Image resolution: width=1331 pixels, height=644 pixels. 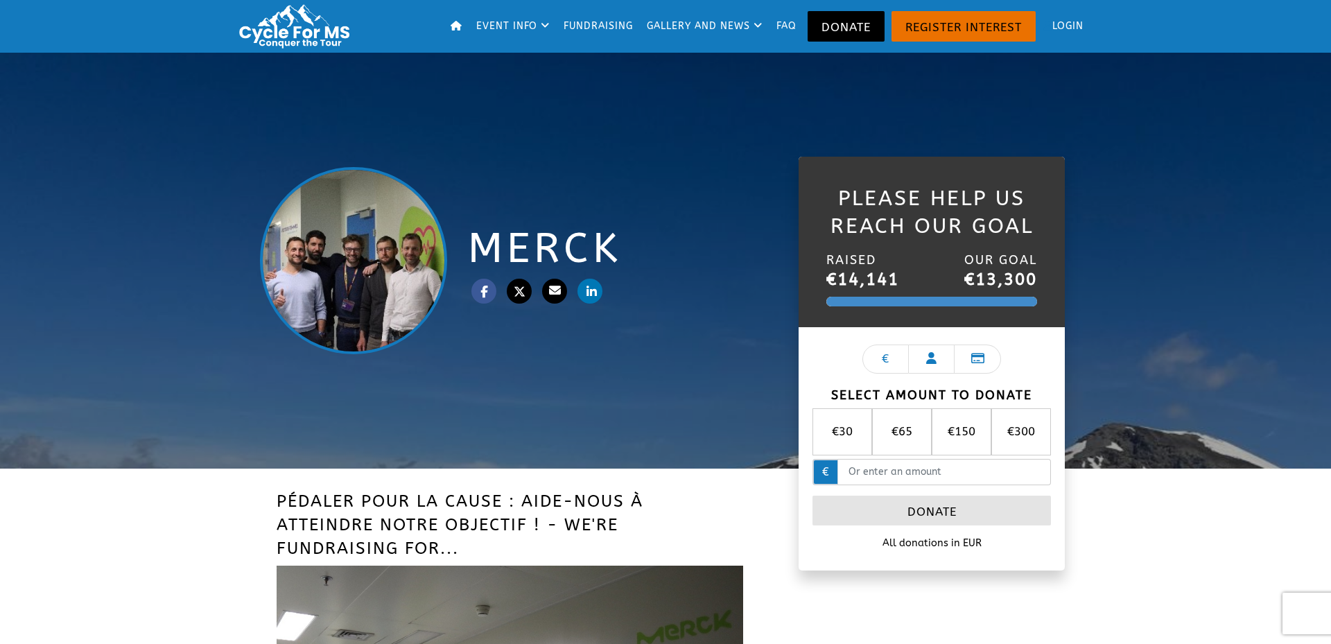 I want to click on h4: Raised, so click(x=862, y=260).